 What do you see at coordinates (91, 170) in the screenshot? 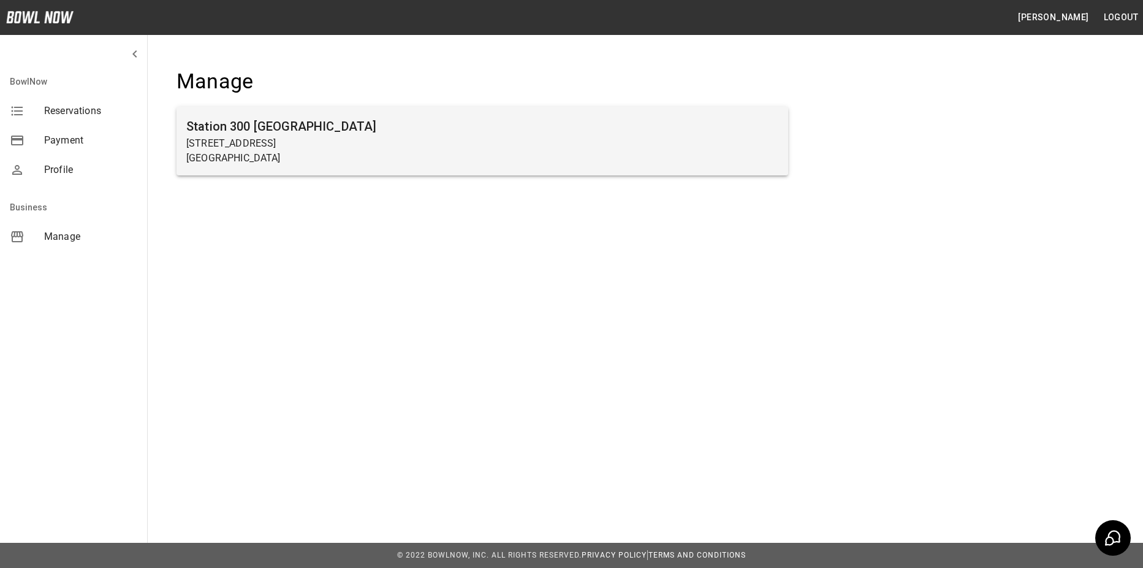
I see `span: Profile` at bounding box center [91, 170].